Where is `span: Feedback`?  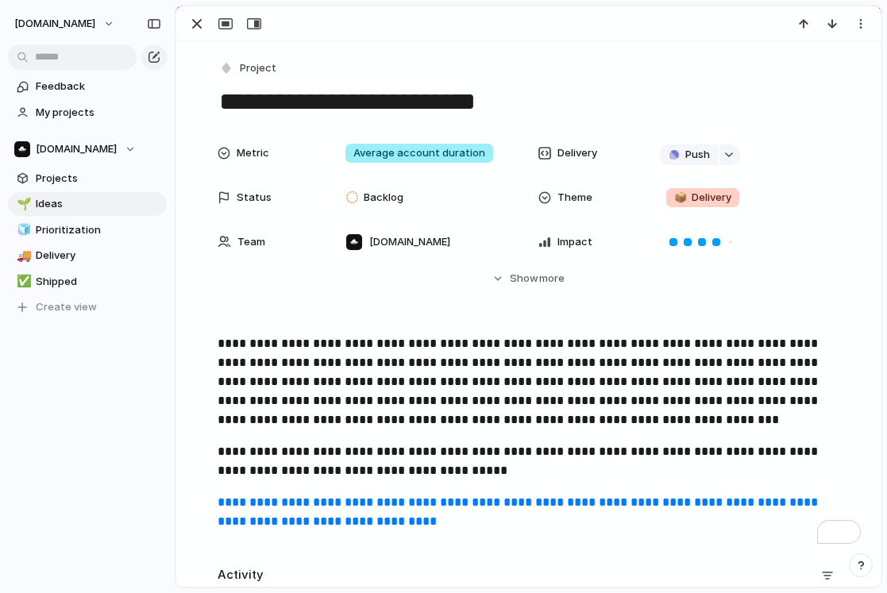 span: Feedback is located at coordinates (98, 87).